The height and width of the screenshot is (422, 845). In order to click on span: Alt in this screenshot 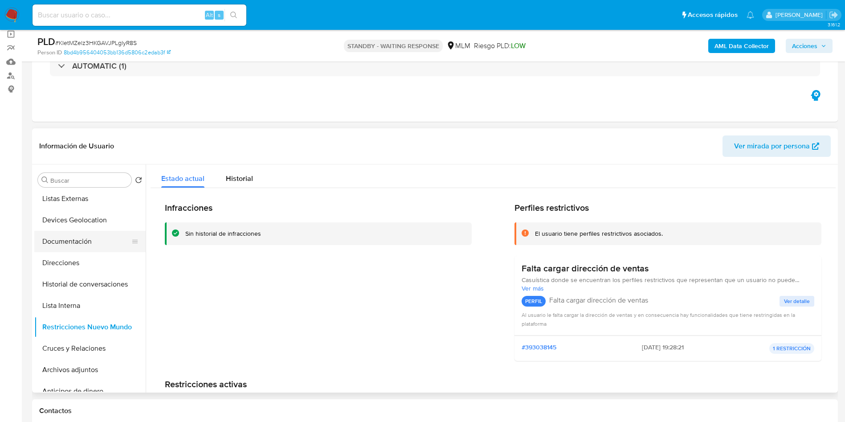, I will do `click(209, 15)`.